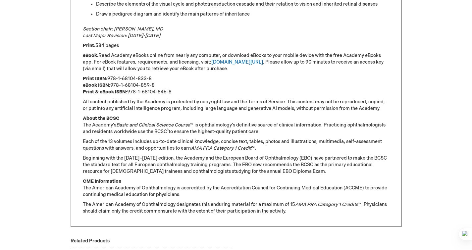 This screenshot has height=250, width=472. Describe the element at coordinates (90, 241) in the screenshot. I see `strong: Related Products` at that location.